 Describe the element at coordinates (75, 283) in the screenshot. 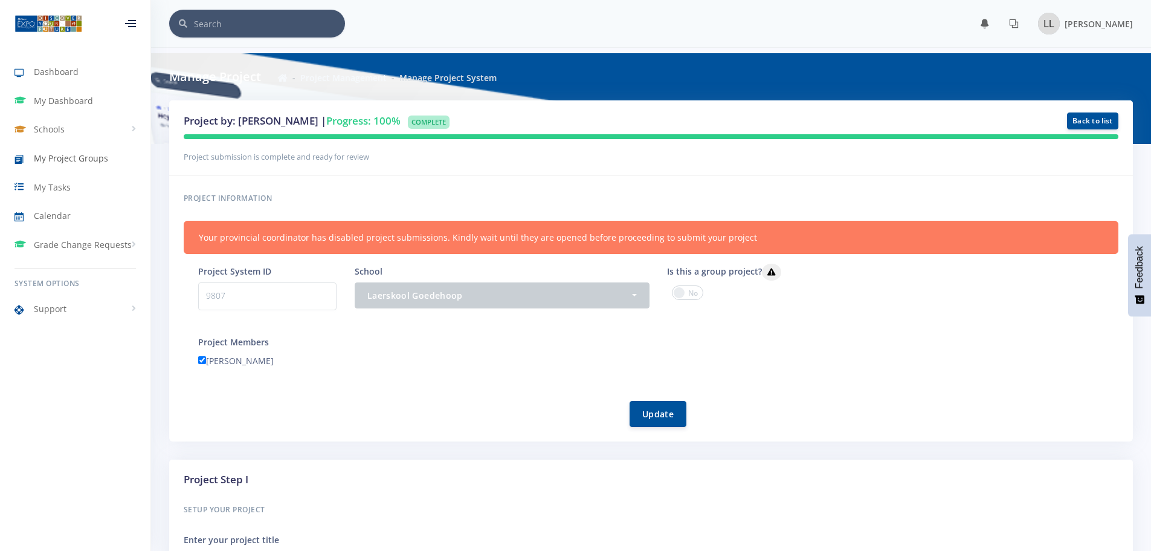

I see `h6: System Options` at that location.